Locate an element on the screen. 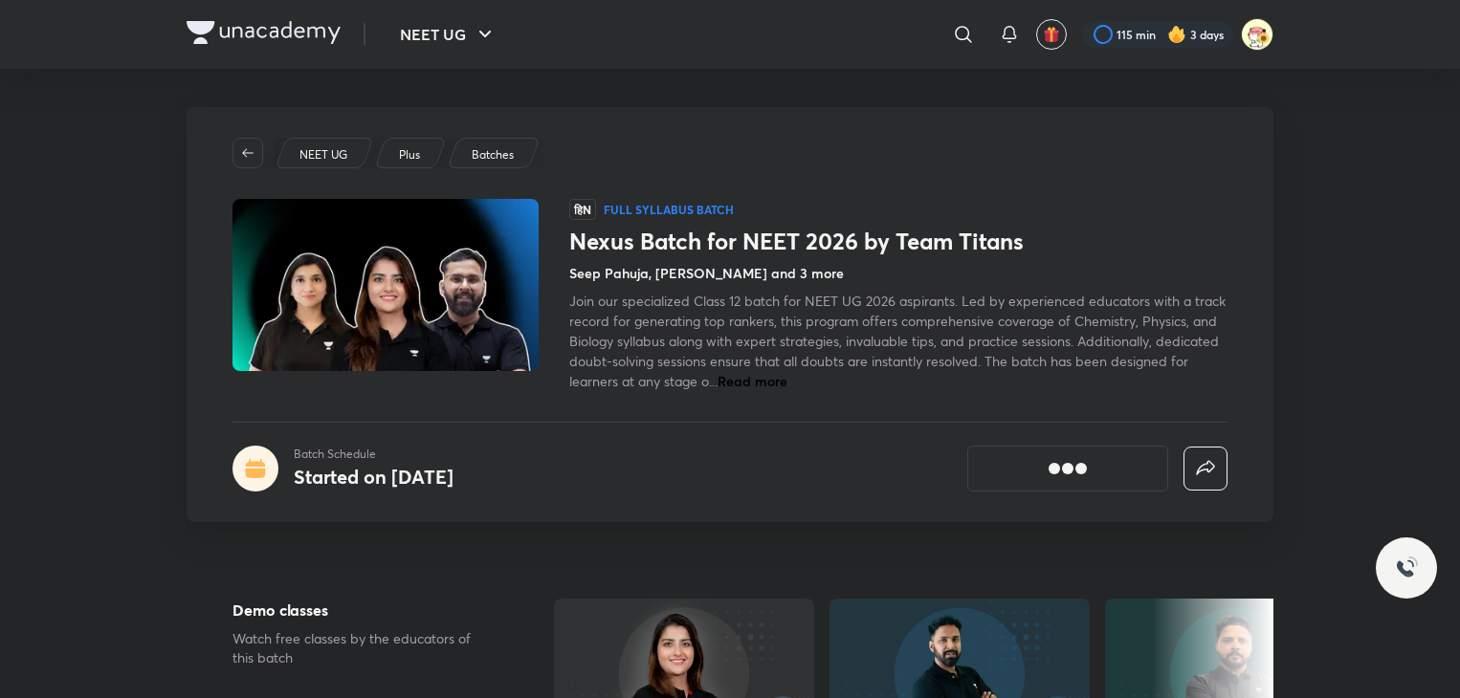 The height and width of the screenshot is (698, 1460). img: ttu is located at coordinates (1406, 568).